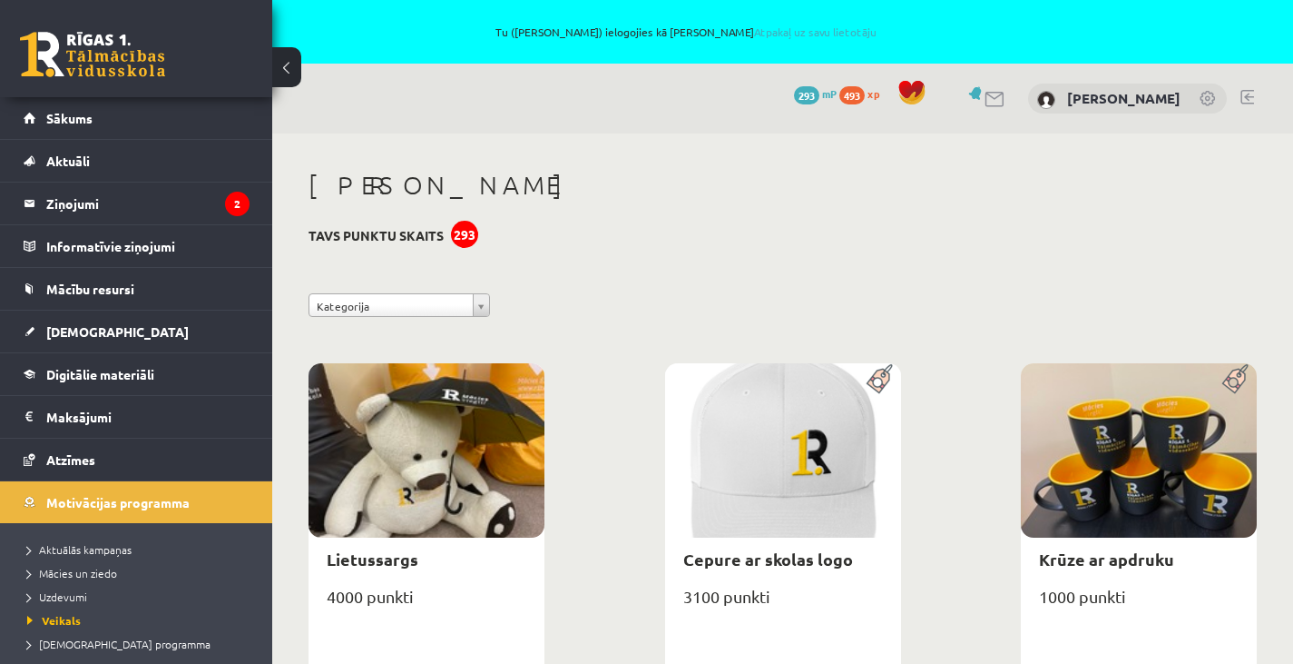 This screenshot has height=664, width=1293. I want to click on span: Mācies un ziedo, so click(72, 573).